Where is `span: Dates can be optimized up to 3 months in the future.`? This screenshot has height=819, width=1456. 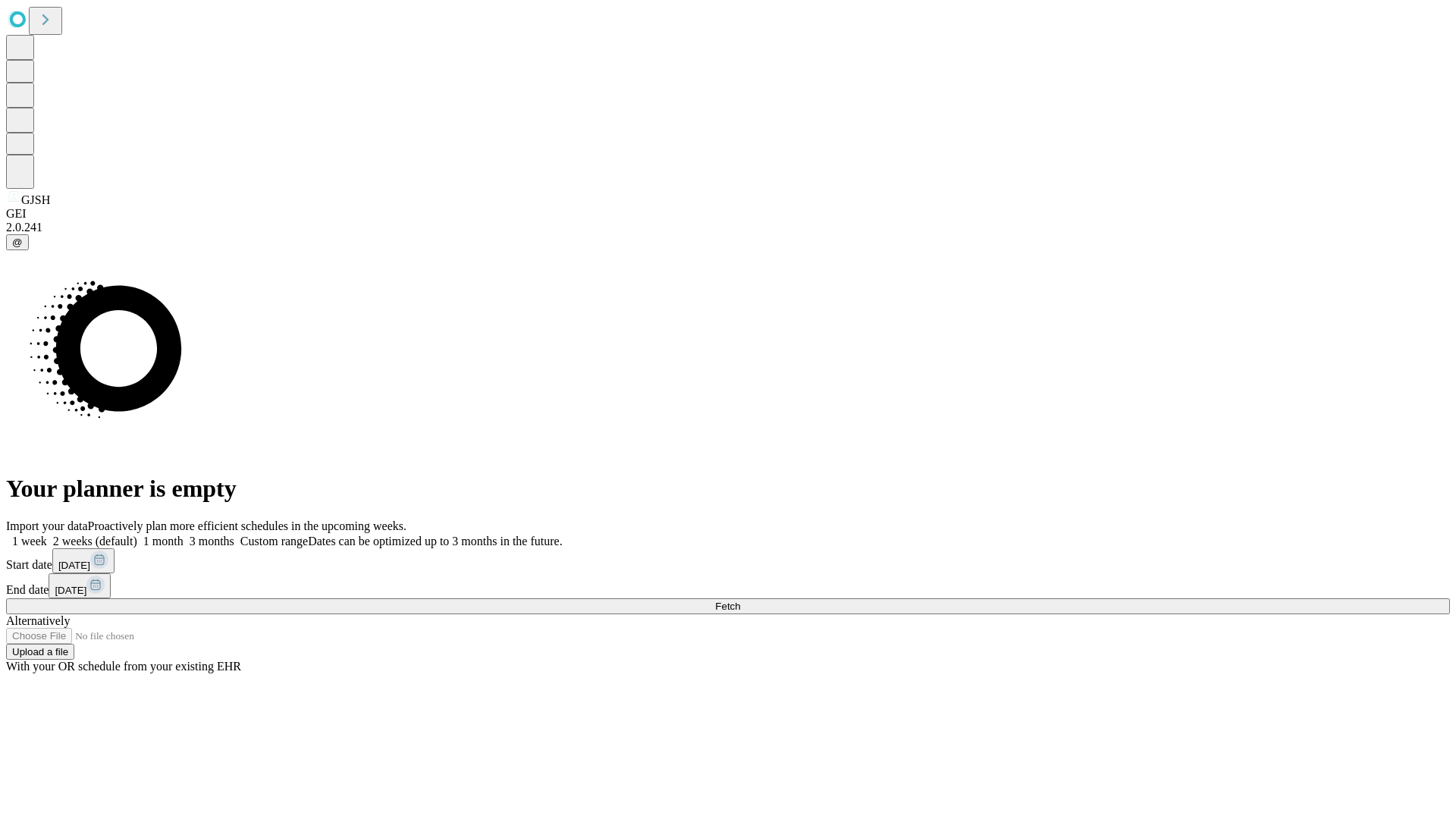
span: Dates can be optimized up to 3 months in the future. is located at coordinates (435, 541).